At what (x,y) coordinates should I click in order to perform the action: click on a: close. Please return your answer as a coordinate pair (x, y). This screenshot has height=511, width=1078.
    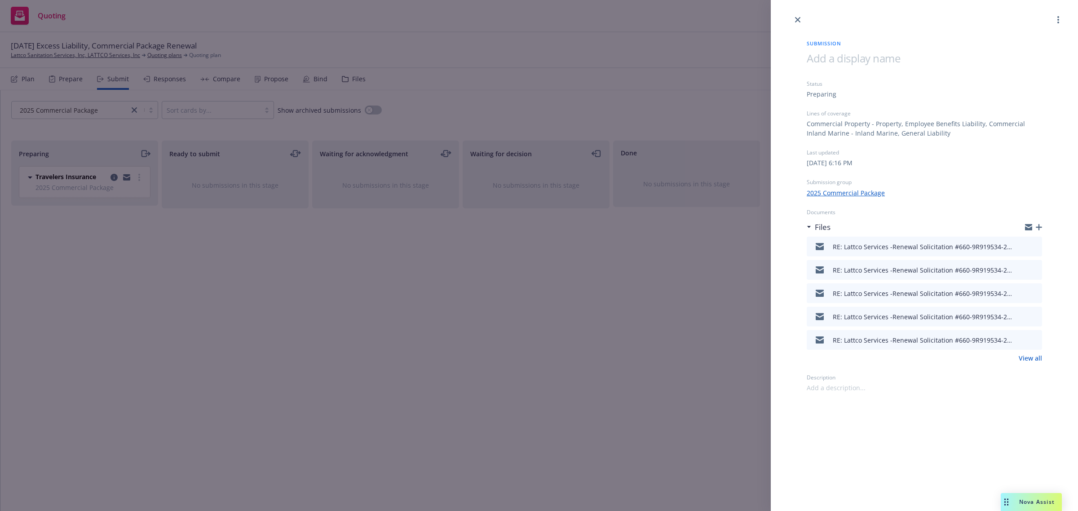
    Looking at the image, I should click on (798, 20).